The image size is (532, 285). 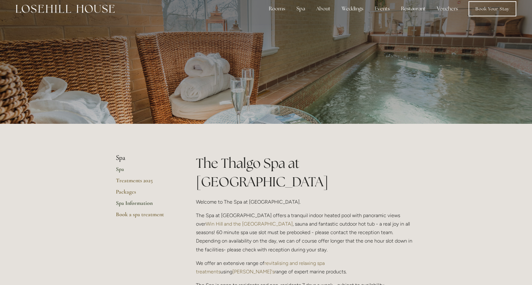 What do you see at coordinates (492, 9) in the screenshot?
I see `a: Book Your Stay` at bounding box center [492, 9].